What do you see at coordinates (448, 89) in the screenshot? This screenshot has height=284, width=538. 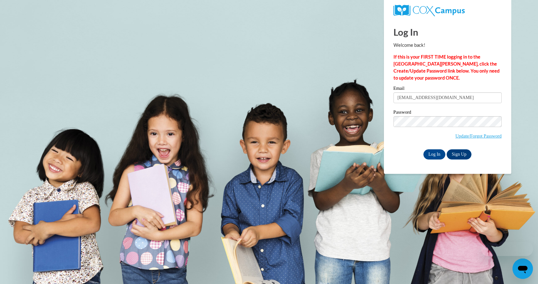 I see `label: Email` at bounding box center [448, 89].